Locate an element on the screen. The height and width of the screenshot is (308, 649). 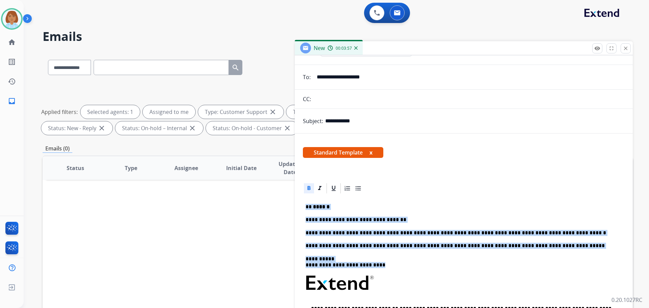
p: To: is located at coordinates (307, 77).